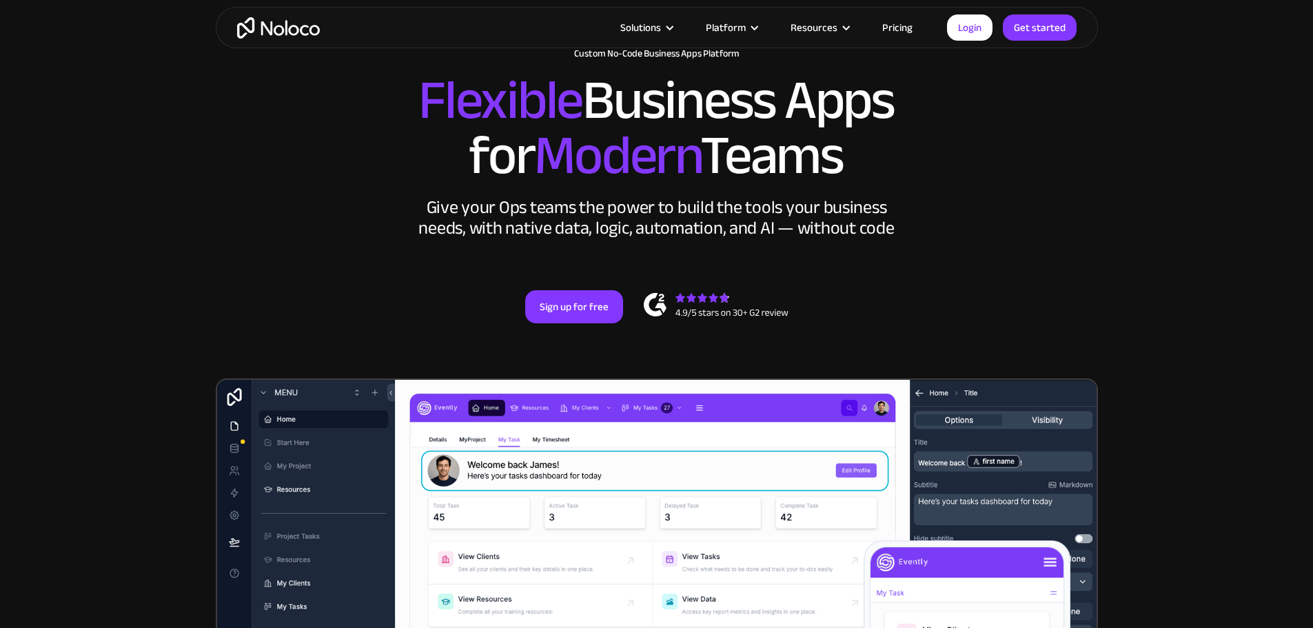  I want to click on span: Flexible, so click(500, 100).